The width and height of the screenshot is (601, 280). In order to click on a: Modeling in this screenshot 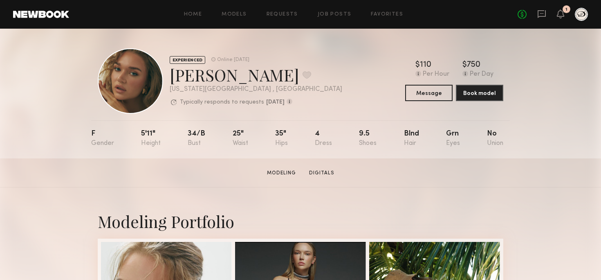, I will do `click(281, 173)`.